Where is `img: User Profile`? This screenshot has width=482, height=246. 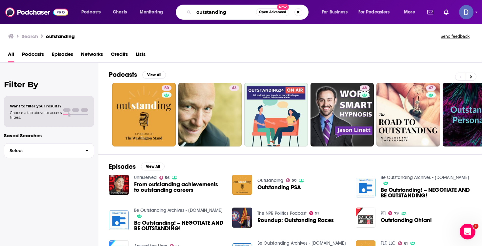 img: User Profile is located at coordinates (467, 12).